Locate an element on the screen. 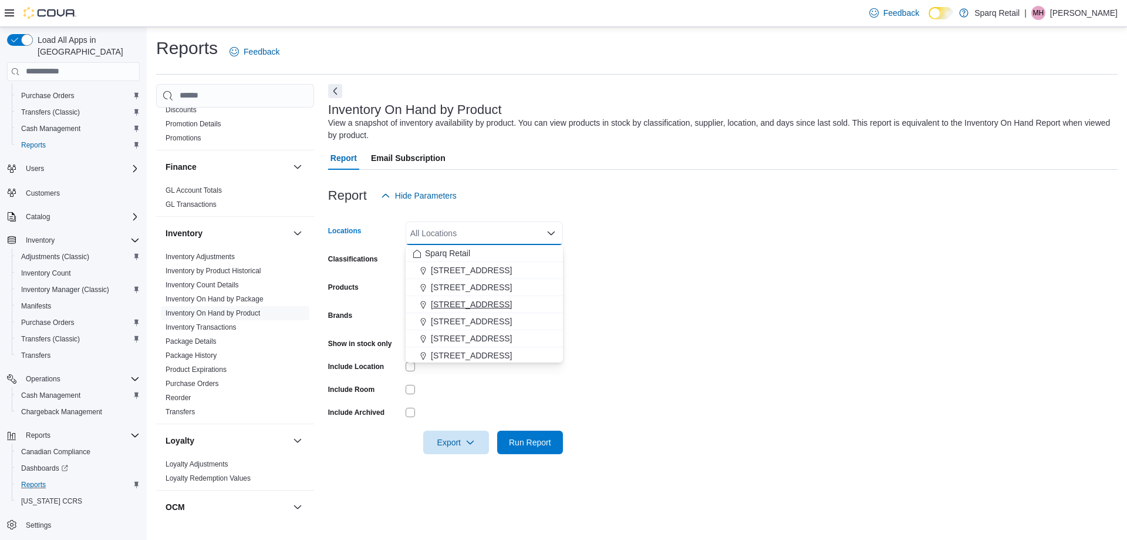 Image resolution: width=1127 pixels, height=540 pixels. button: Operations is located at coordinates (73, 379).